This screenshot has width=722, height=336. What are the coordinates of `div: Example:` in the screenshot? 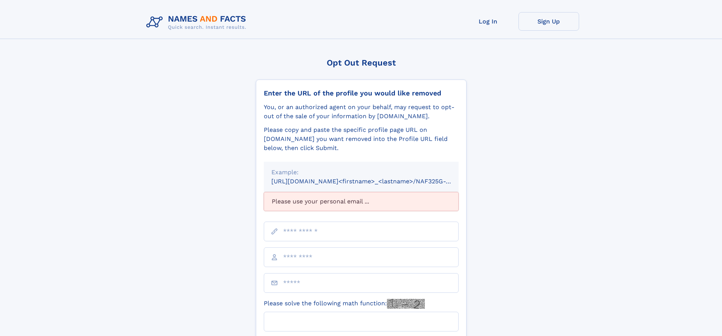 It's located at (361, 172).